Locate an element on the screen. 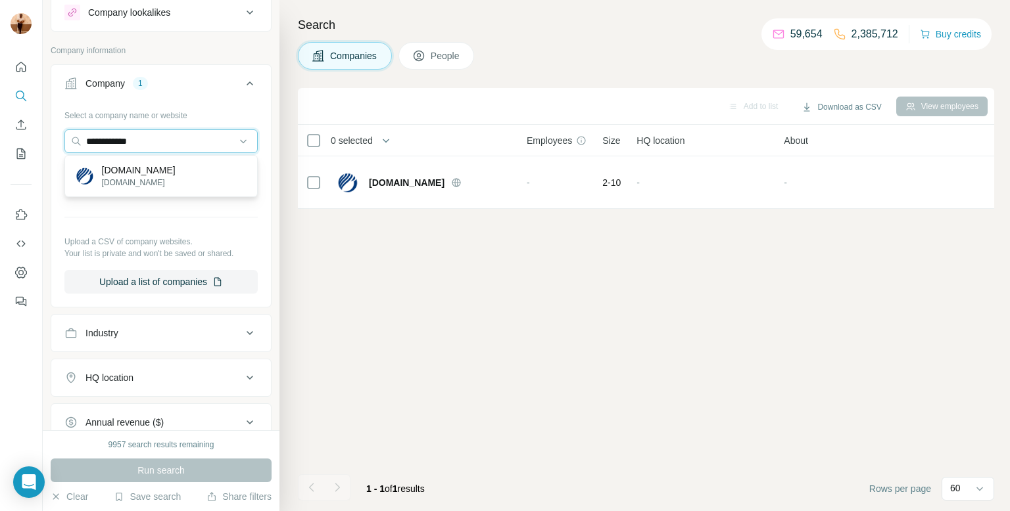 The image size is (1010, 511). span: Rows per page is located at coordinates (900, 489).